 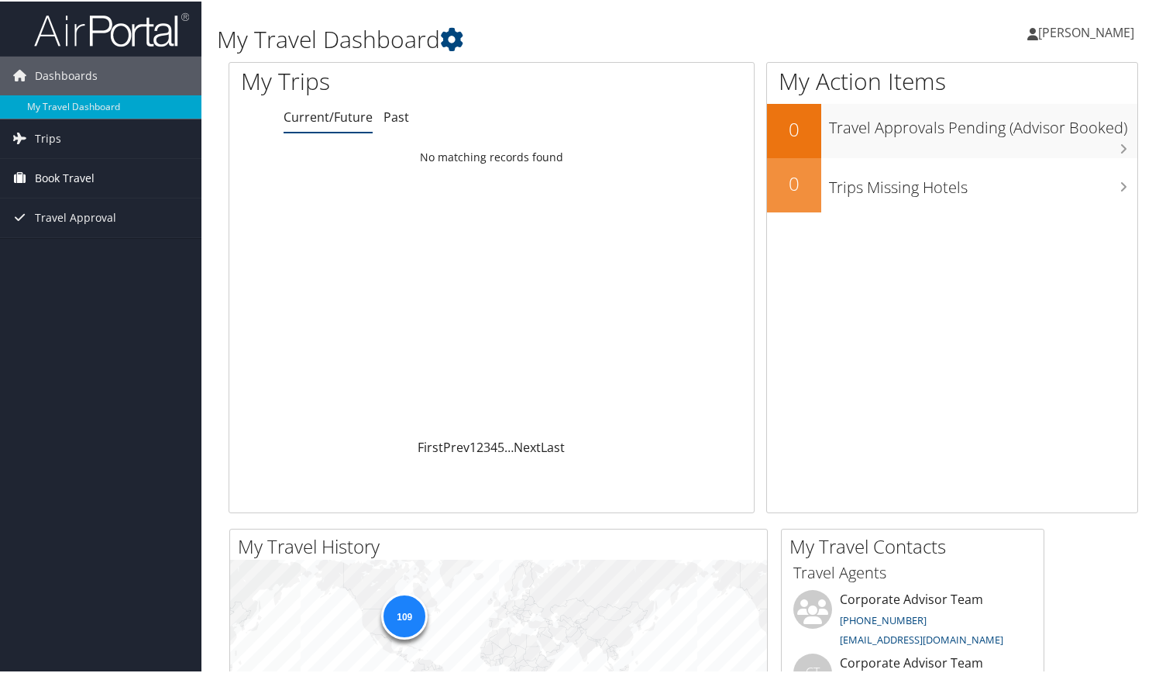 What do you see at coordinates (983, 122) in the screenshot?
I see `h3: Travel Approvals Pending (Advisor Booked)` at bounding box center [983, 122].